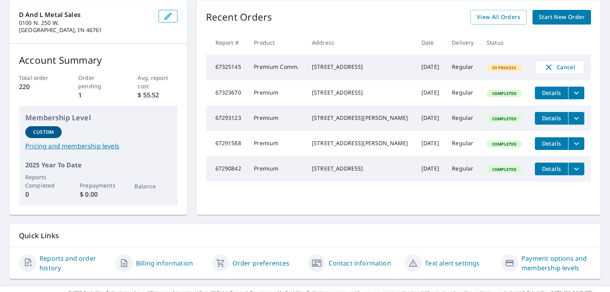 This screenshot has height=292, width=610. What do you see at coordinates (239, 17) in the screenshot?
I see `p: Recent Orders` at bounding box center [239, 17].